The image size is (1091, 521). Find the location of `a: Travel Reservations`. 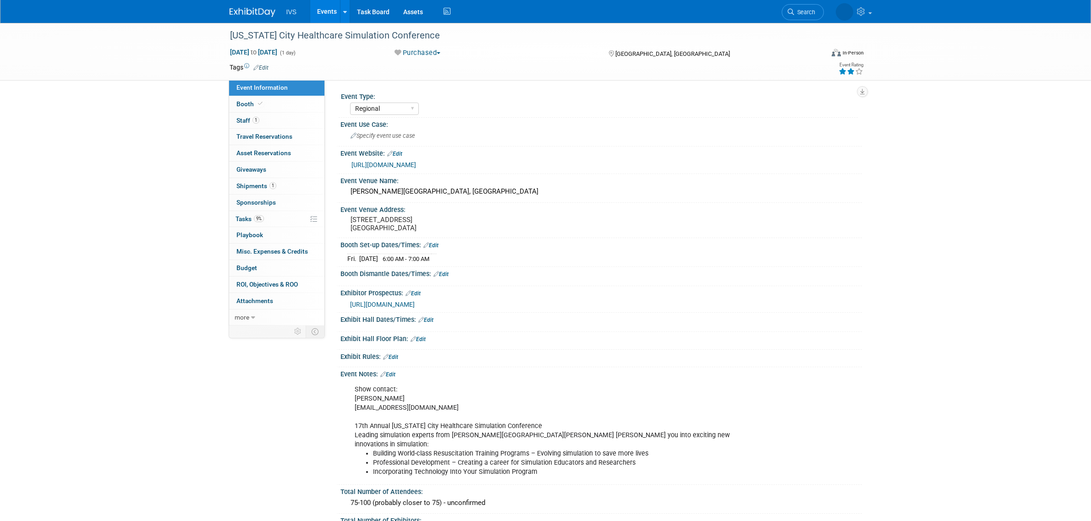

a: Travel Reservations is located at coordinates (277, 136).